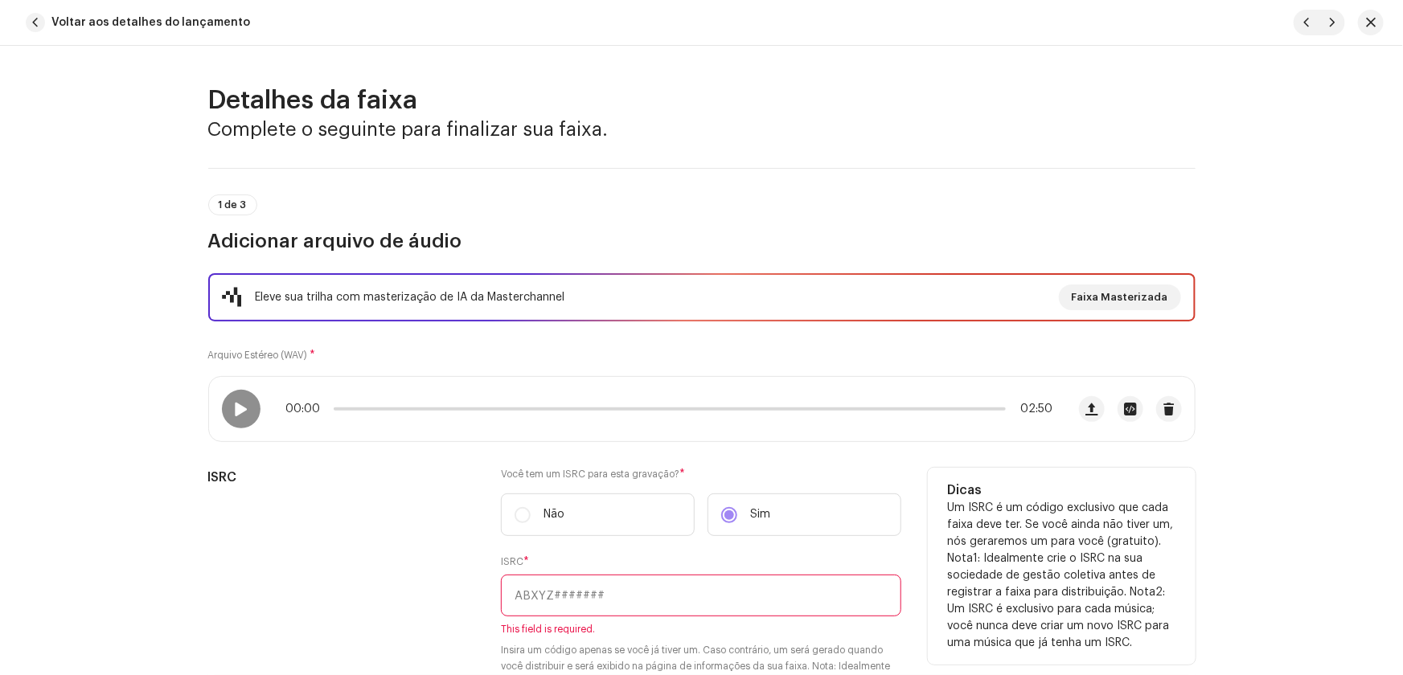 The height and width of the screenshot is (675, 1403). What do you see at coordinates (760, 515) in the screenshot?
I see `p: Sim` at bounding box center [760, 515].